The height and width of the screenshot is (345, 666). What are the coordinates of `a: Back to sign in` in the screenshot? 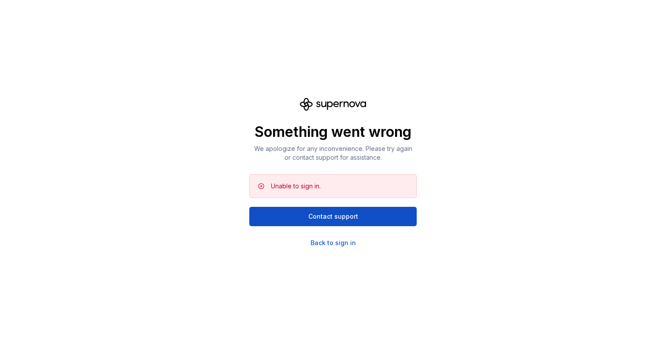 It's located at (333, 243).